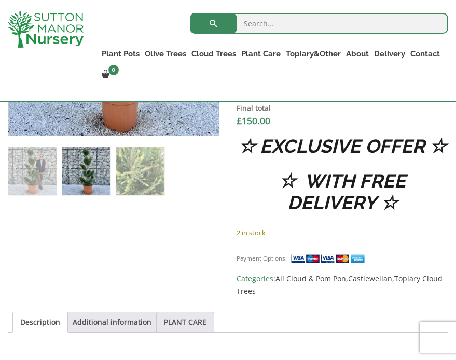  I want to click on img: Castlewellan Gold Cloud Tree S Stem 1.70 M (Cupressocyparis Leylandi) - Image 3, so click(140, 171).